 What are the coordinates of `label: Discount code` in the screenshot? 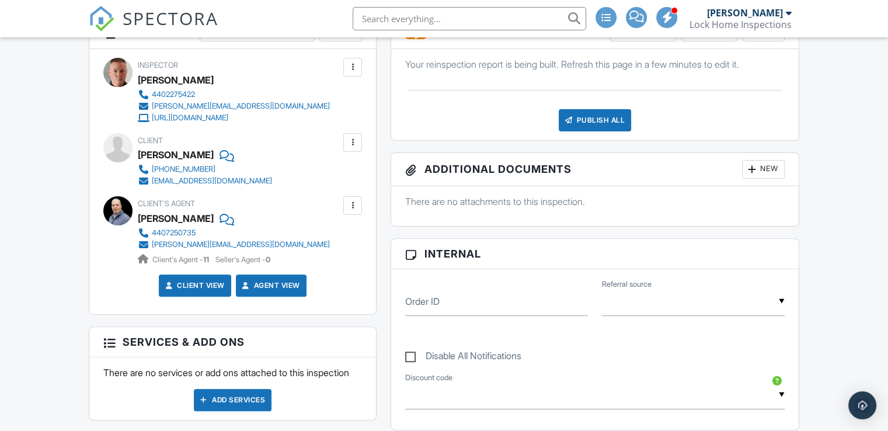 It's located at (429, 378).